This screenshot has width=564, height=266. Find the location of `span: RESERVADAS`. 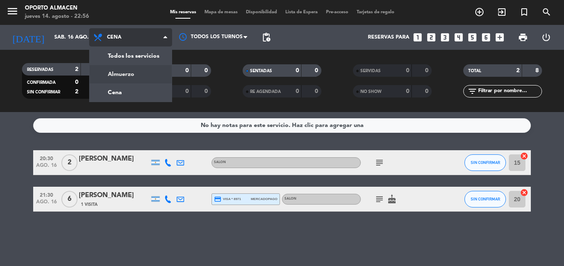

span: RESERVADAS is located at coordinates (40, 70).